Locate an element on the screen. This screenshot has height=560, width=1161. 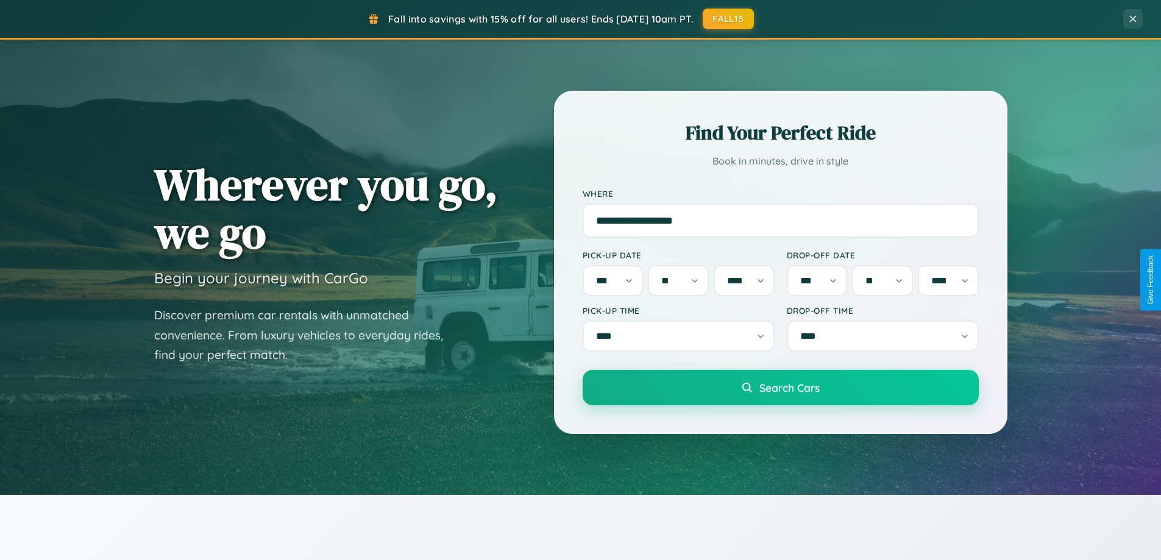
label: Pick-up Time is located at coordinates (679, 310).